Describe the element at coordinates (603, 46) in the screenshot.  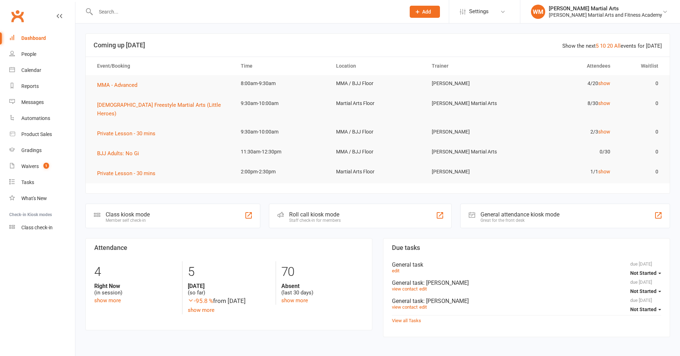
I see `a: 10` at that location.